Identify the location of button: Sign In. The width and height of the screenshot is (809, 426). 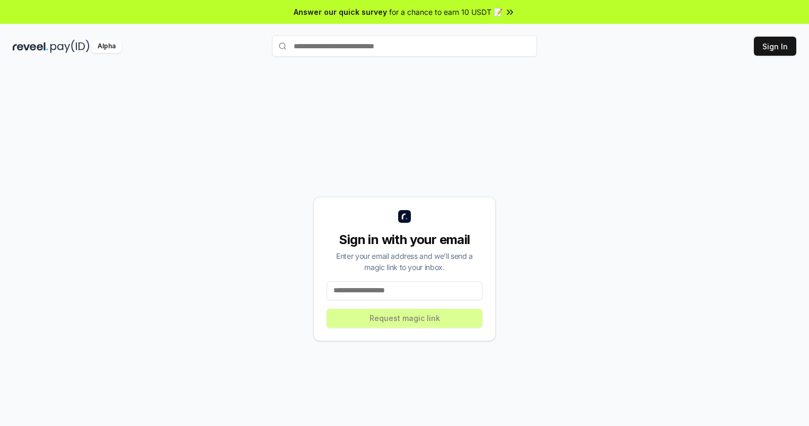
(775, 46).